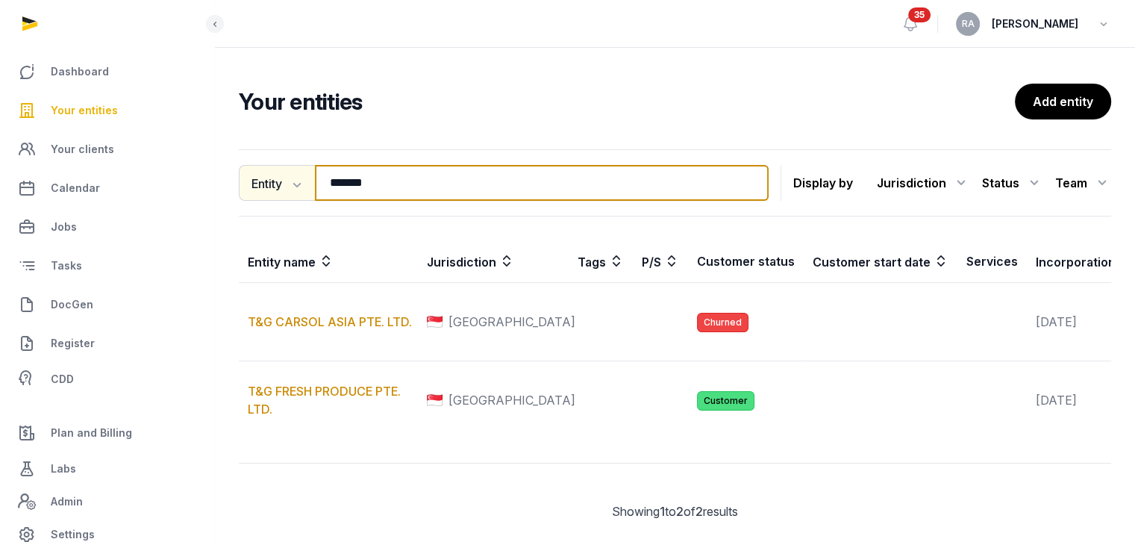 This screenshot has width=1135, height=545. I want to click on th: Services, so click(991, 261).